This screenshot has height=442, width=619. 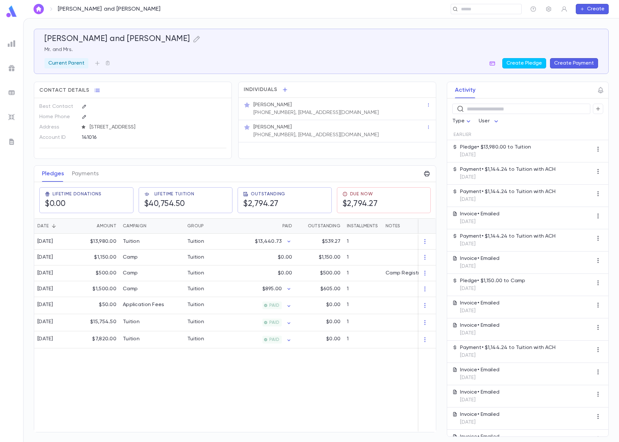 What do you see at coordinates (135, 226) in the screenshot?
I see `div: Campaign` at bounding box center [135, 226].